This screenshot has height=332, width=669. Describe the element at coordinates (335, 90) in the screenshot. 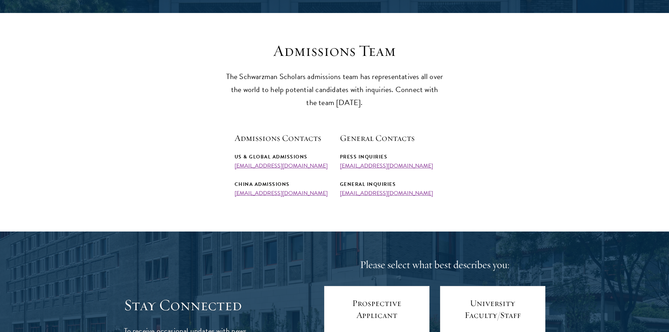

I see `p: The Schwarzman Scholars admissions team has representatives all over the world to help potential ...` at that location.